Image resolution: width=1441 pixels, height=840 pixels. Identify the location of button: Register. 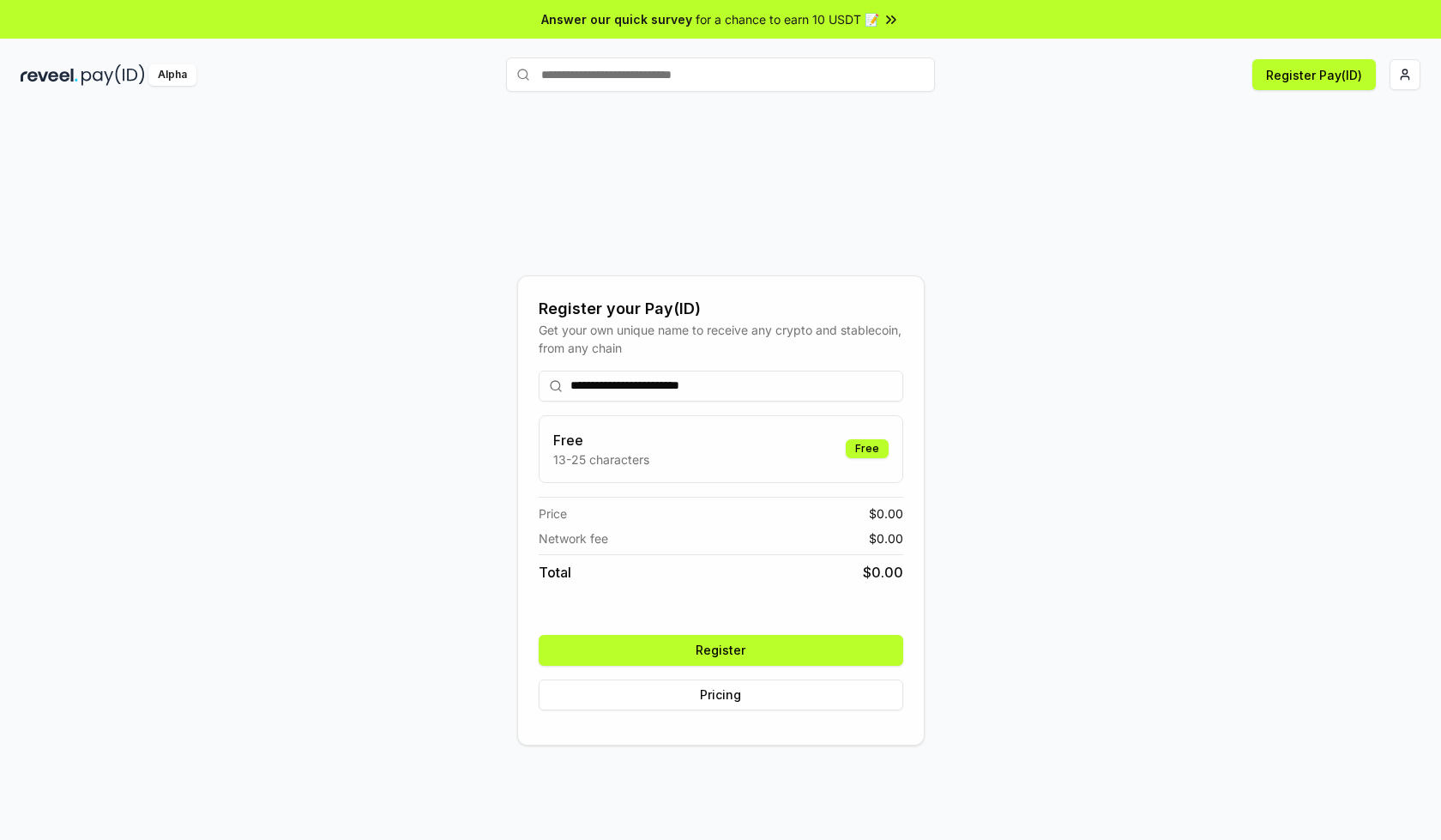
(720, 650).